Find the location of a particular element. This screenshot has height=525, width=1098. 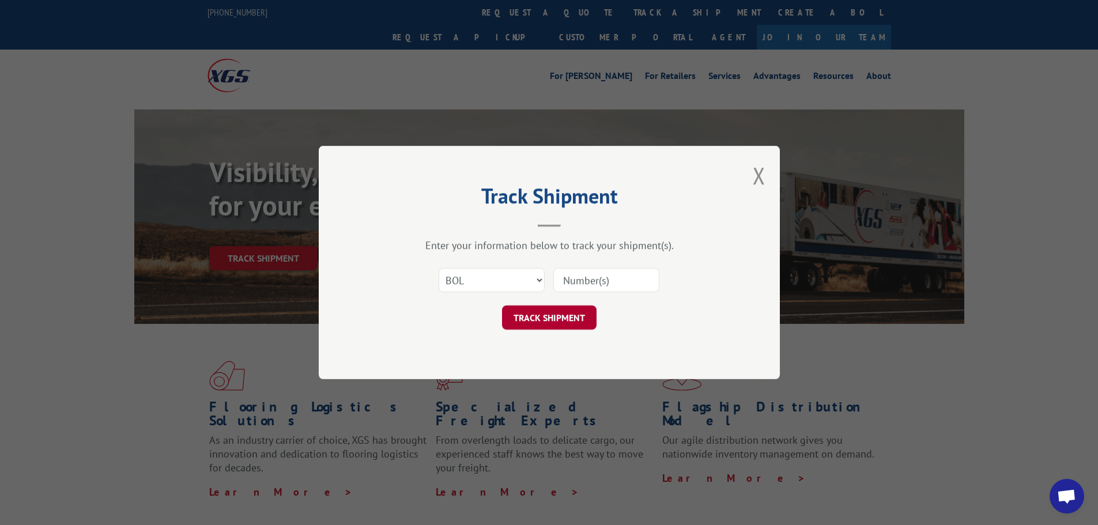

button: TRACK SHIPMENT is located at coordinates (549, 318).